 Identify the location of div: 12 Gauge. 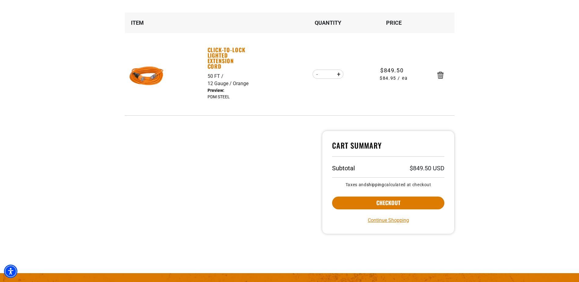
(220, 84).